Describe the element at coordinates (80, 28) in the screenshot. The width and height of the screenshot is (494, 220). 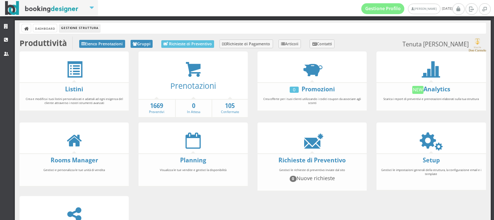
I see `li: Gestione Struttura` at that location.